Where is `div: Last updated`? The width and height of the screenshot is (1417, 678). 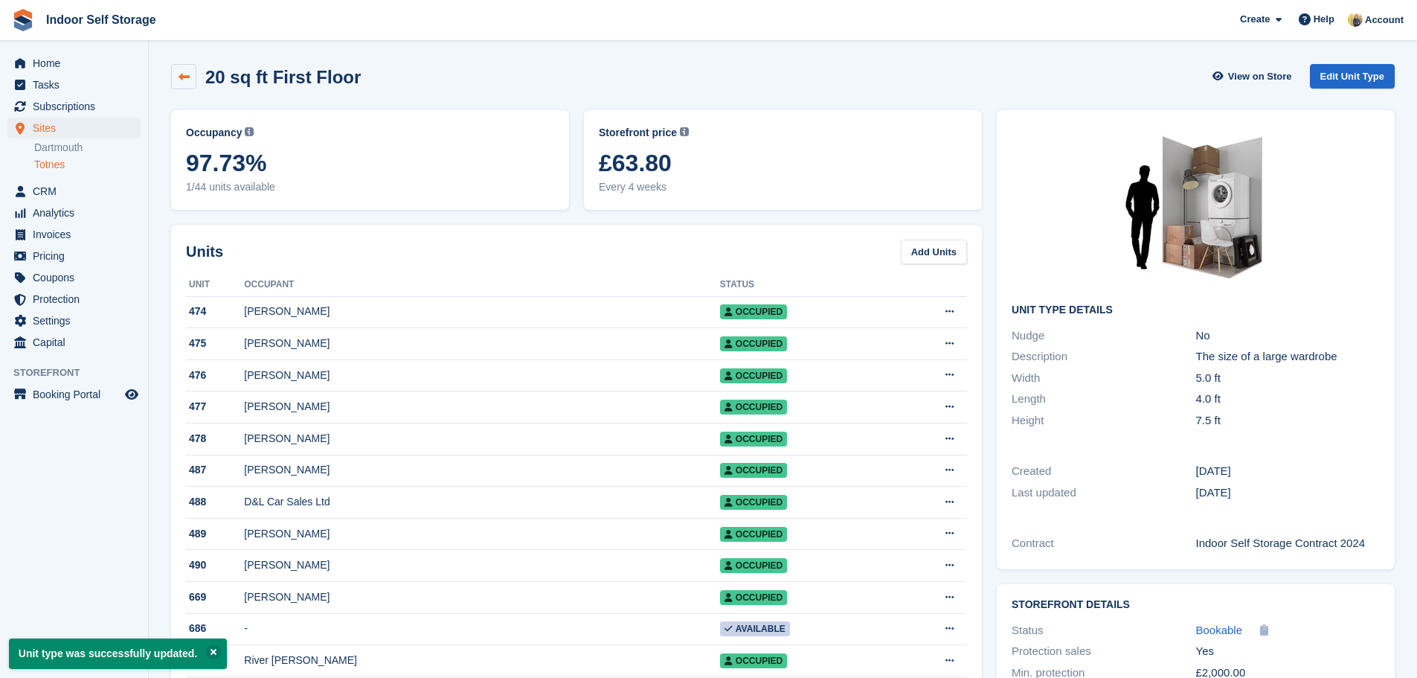
div: Last updated is located at coordinates (1103, 493).